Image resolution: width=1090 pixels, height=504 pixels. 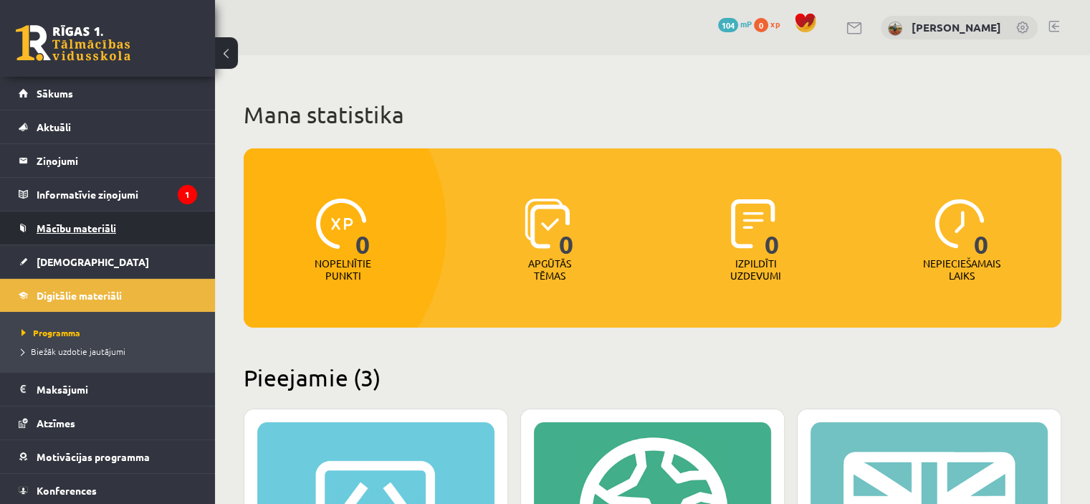 What do you see at coordinates (652, 377) in the screenshot?
I see `h2: Pieejamie (3)` at bounding box center [652, 377].